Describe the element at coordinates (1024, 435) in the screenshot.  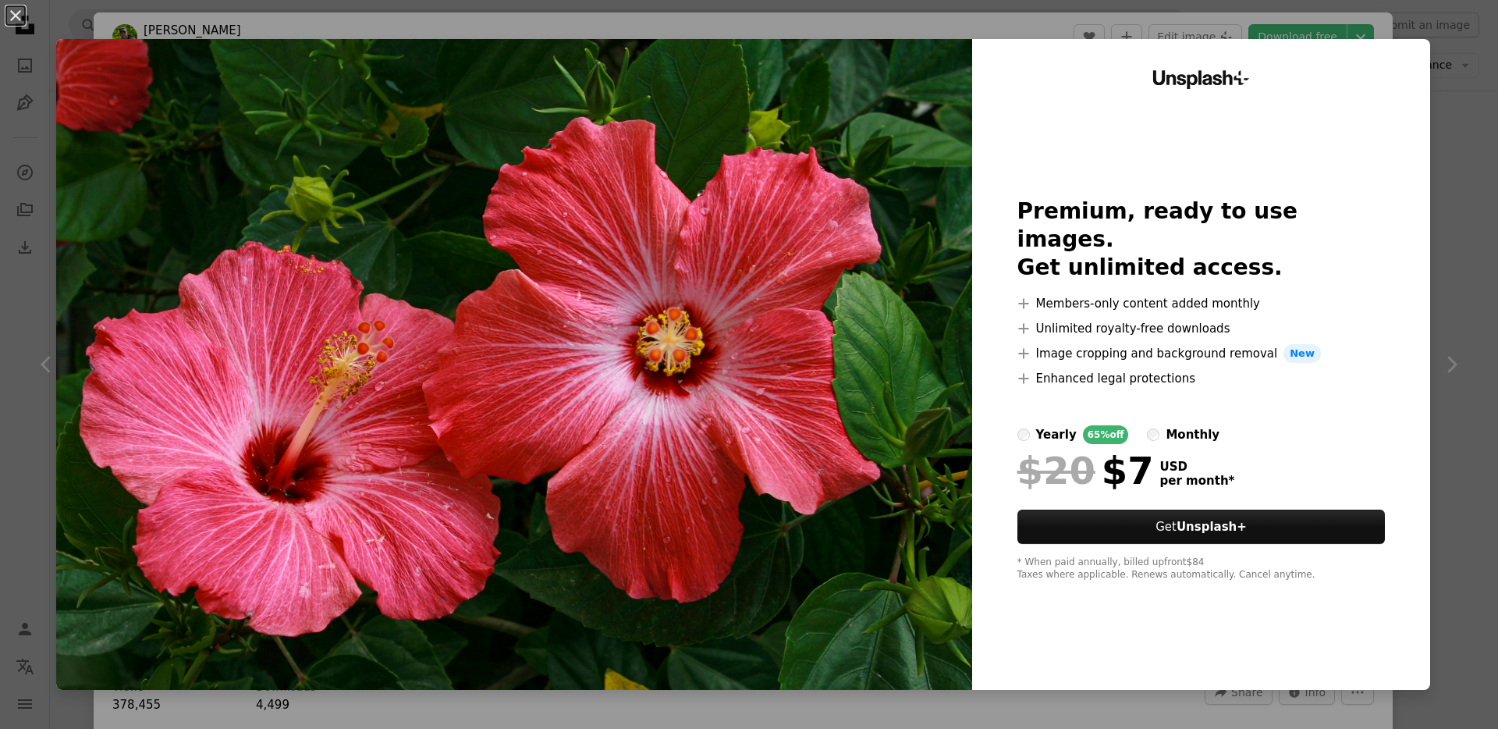
I see `input: yearly65%off` at that location.